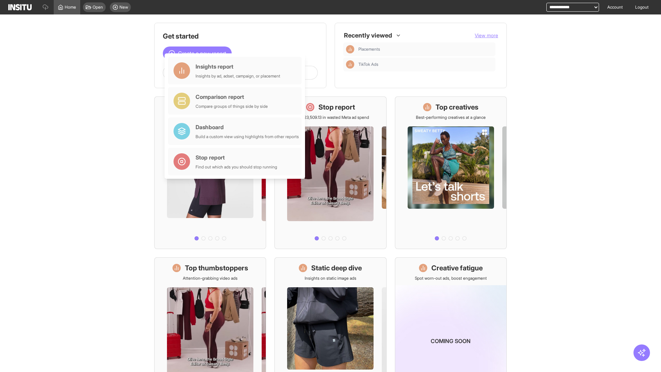  I want to click on span: Open, so click(98, 7).